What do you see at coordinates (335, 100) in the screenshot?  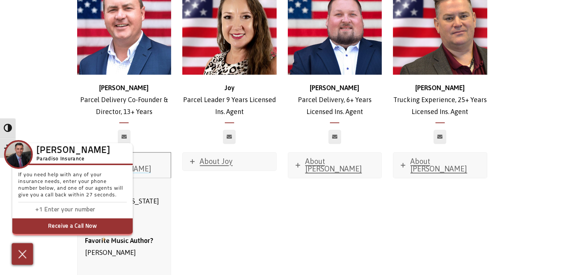 I see `p: Parcel Delivery, 6+ Years Licensed Ins. Agent` at bounding box center [335, 100].